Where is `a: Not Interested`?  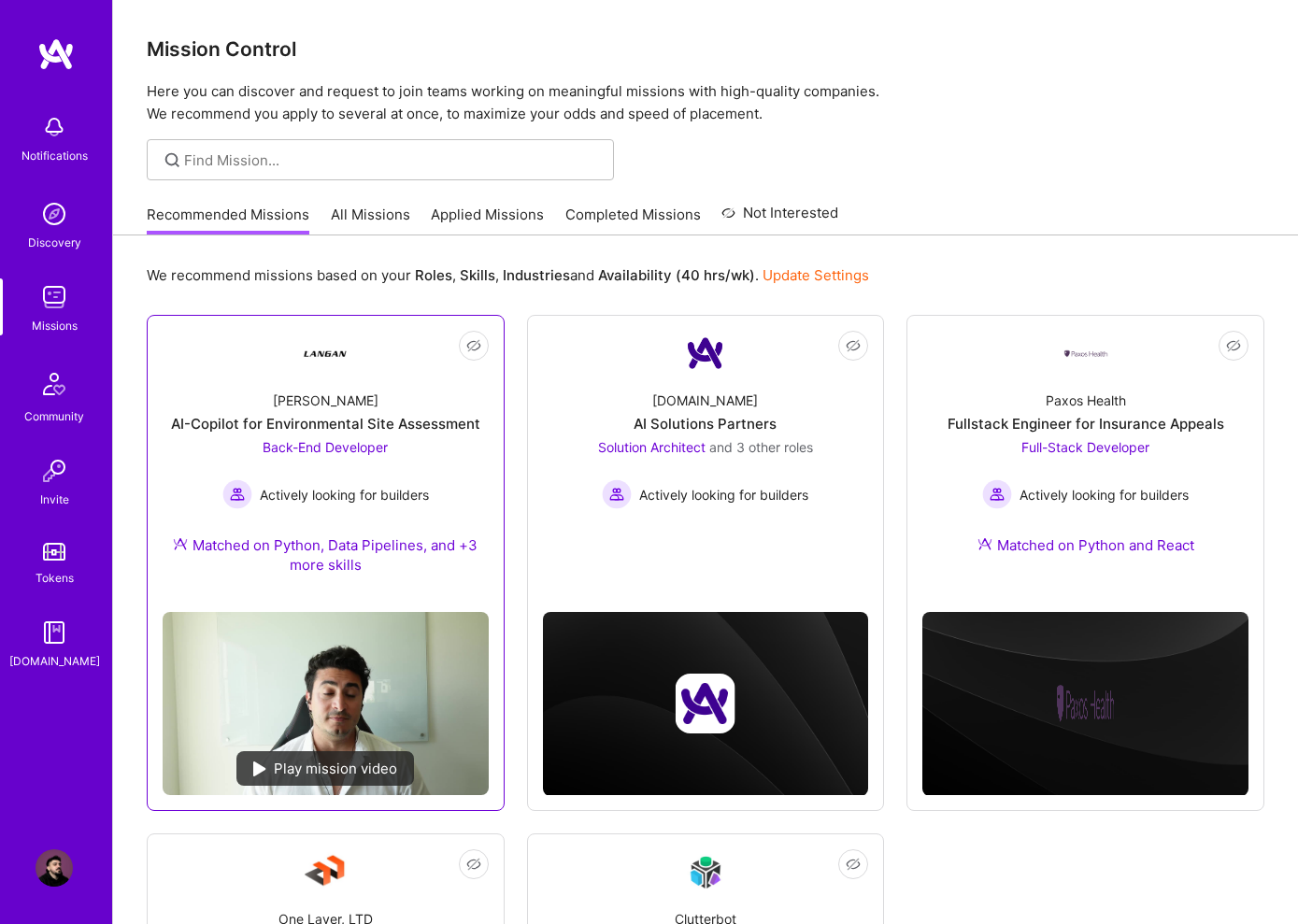
a: Not Interested is located at coordinates (779, 219).